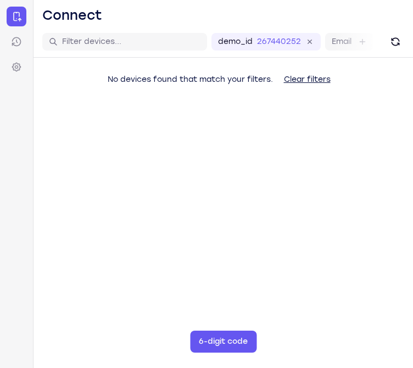  What do you see at coordinates (235, 42) in the screenshot?
I see `label: demo_id` at bounding box center [235, 42].